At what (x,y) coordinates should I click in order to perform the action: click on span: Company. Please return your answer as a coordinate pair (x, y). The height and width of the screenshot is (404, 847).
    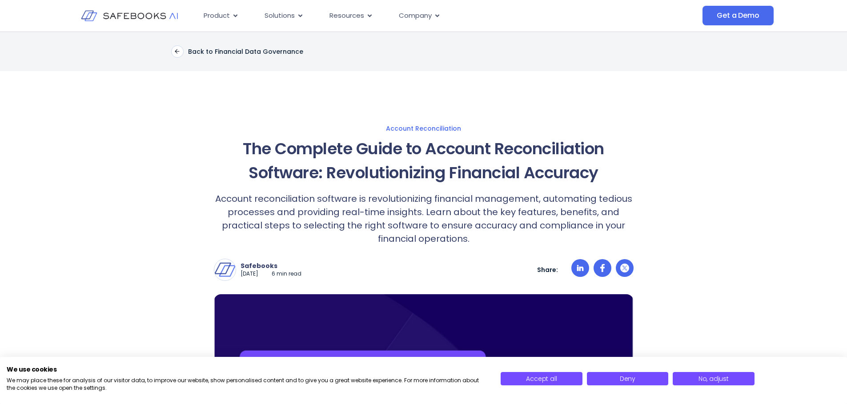
    Looking at the image, I should click on (415, 16).